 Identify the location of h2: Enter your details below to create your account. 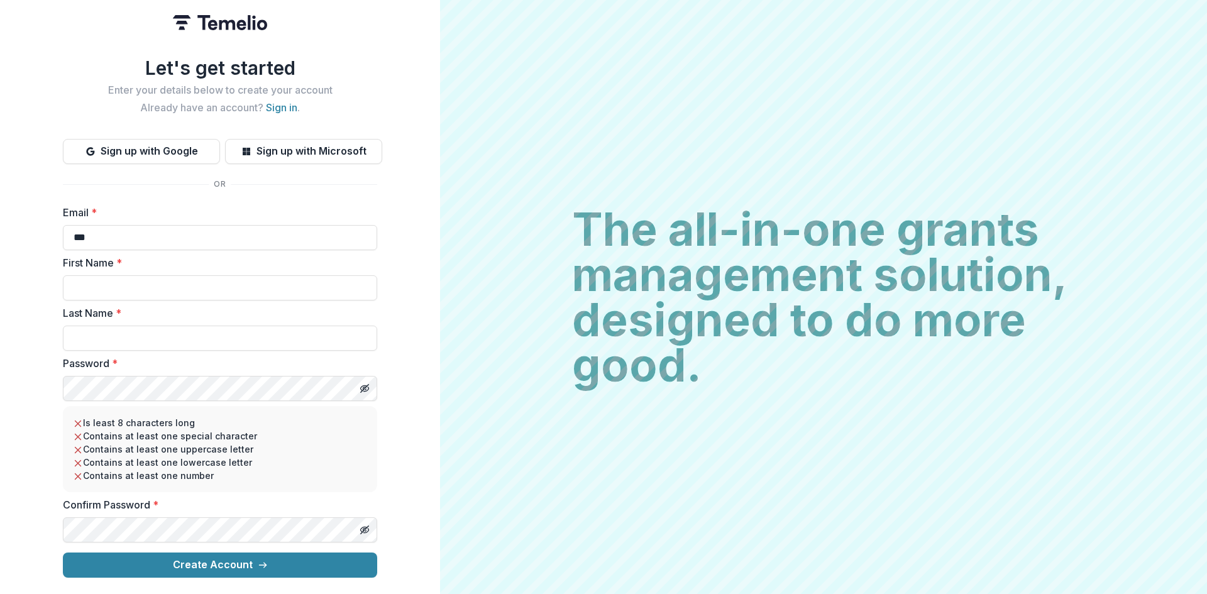
(220, 90).